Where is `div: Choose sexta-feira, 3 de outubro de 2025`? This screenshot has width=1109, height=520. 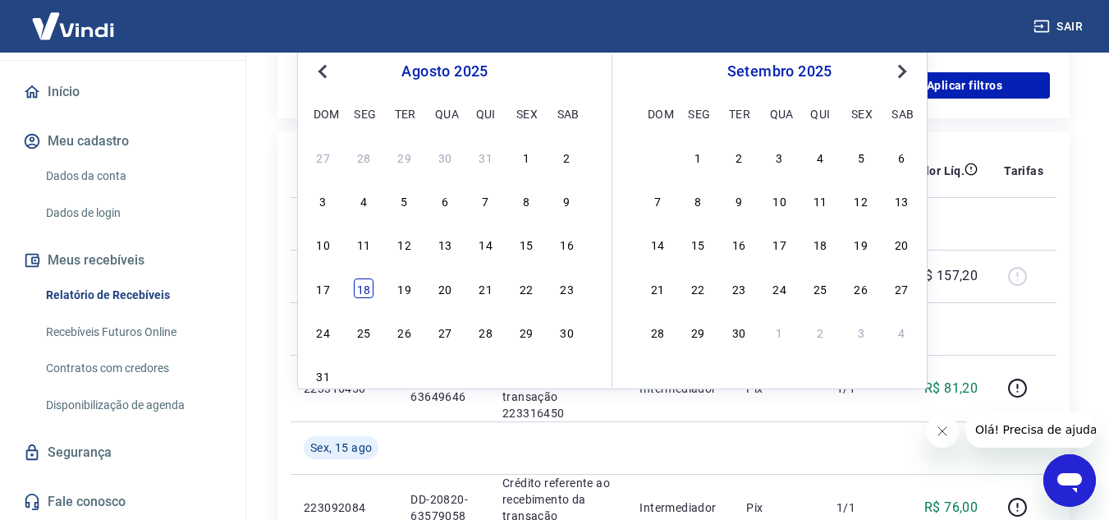
div: Choose sexta-feira, 3 de outubro de 2025 is located at coordinates (861, 332).